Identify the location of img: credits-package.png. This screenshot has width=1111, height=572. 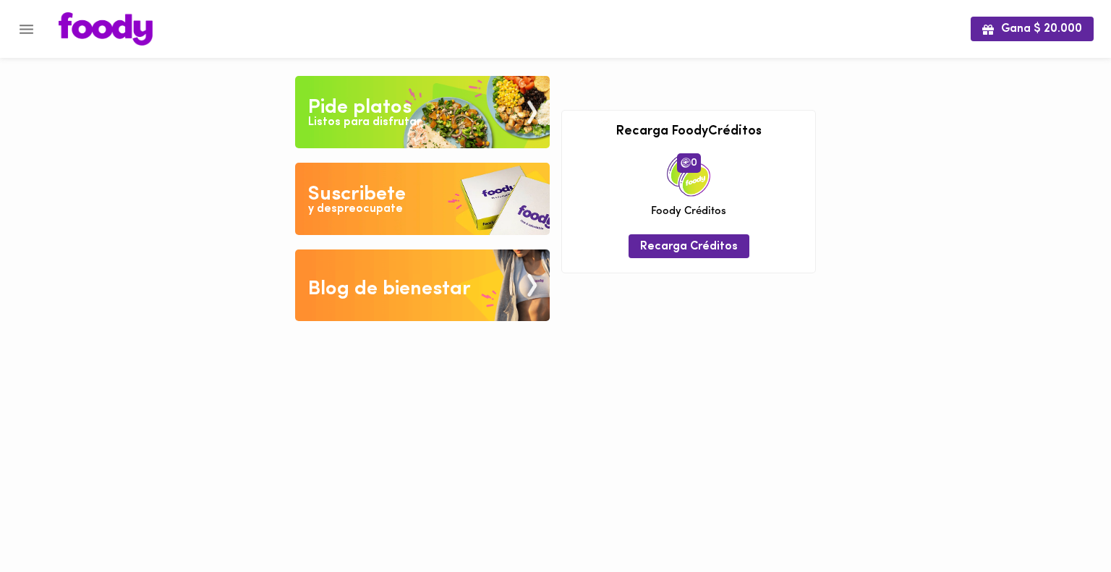
(689, 175).